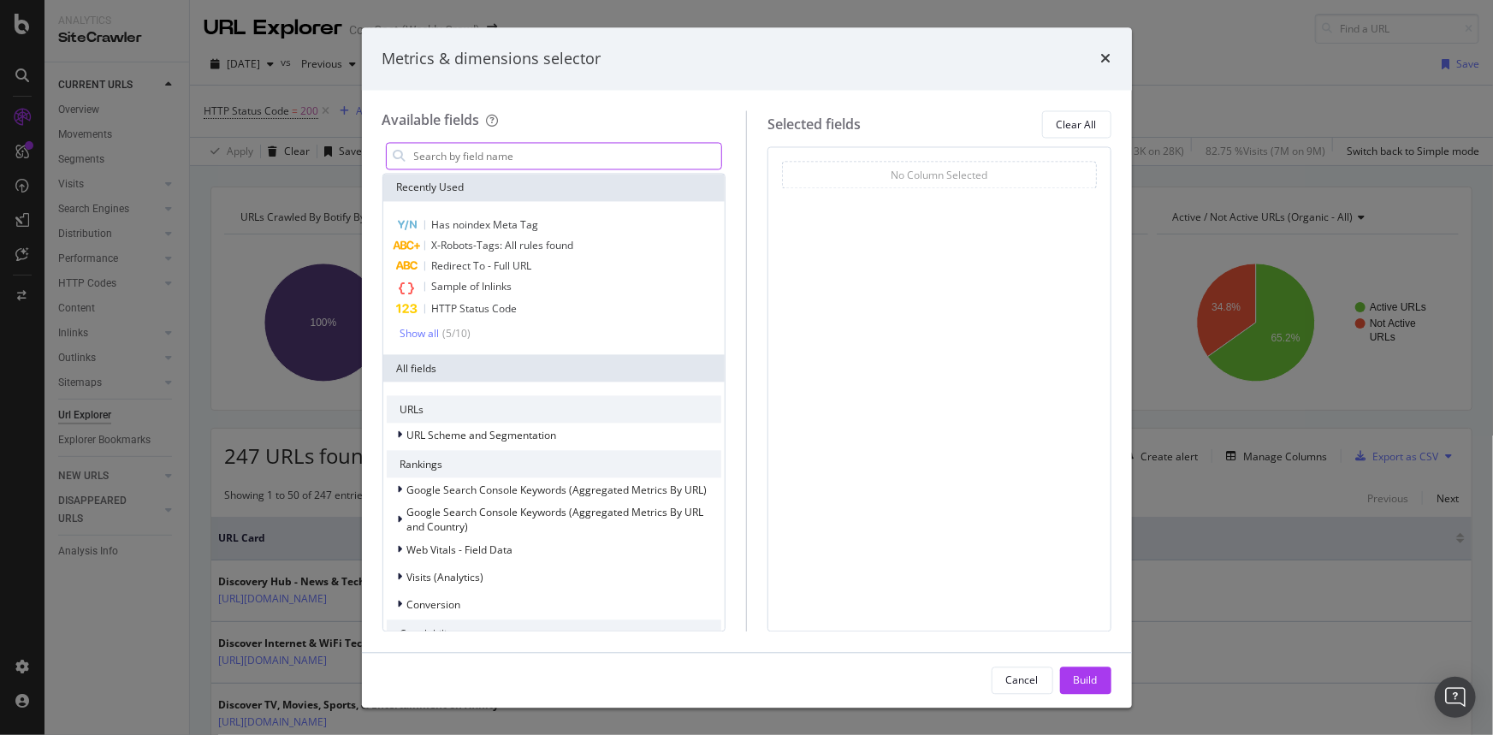 This screenshot has width=1493, height=735. I want to click on span: Conversion, so click(434, 604).